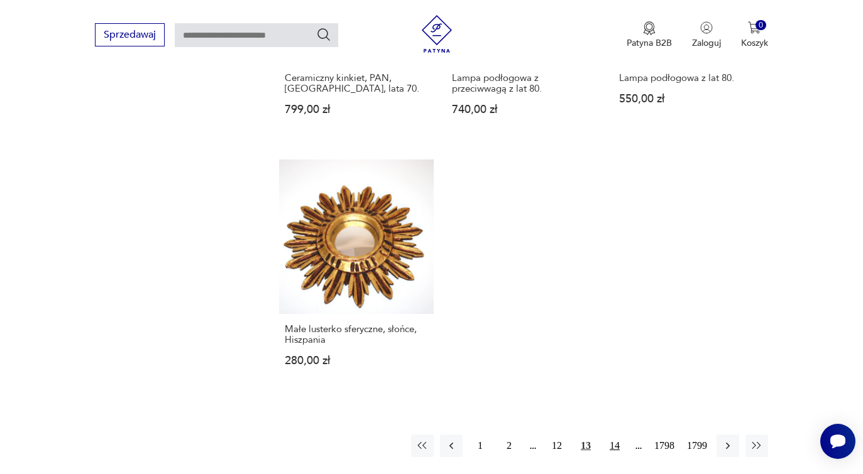 The height and width of the screenshot is (474, 863). I want to click on img: Ikona medalu, so click(649, 28).